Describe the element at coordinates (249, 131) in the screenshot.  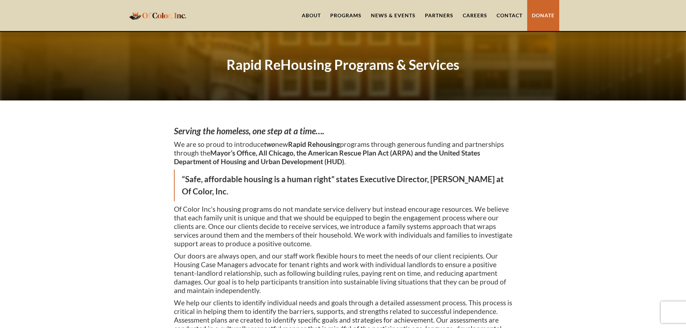
I see `em: Serving the homeless, one step at a time….` at that location.